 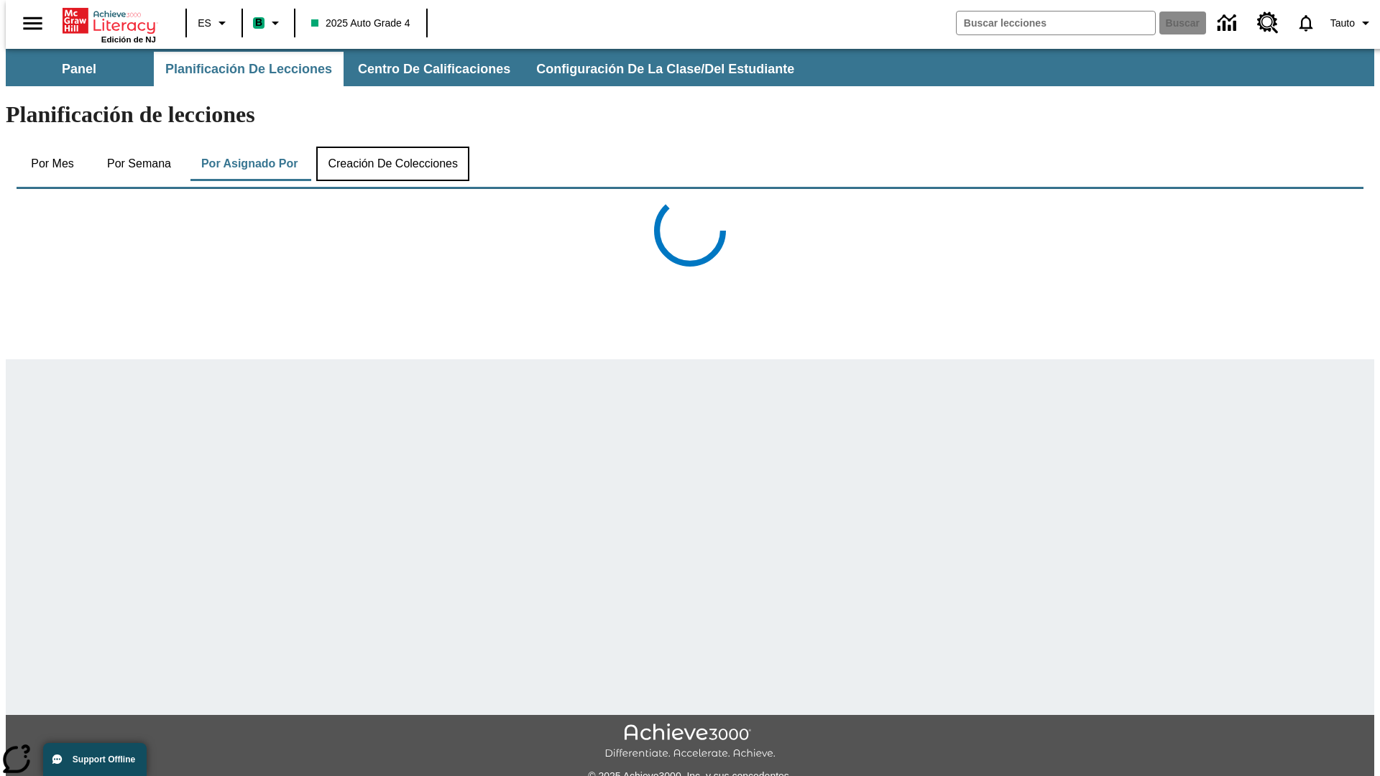 I want to click on div: Portada, so click(x=109, y=24).